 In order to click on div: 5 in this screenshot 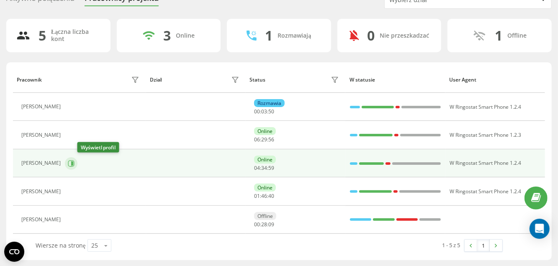, I will do `click(42, 36)`.